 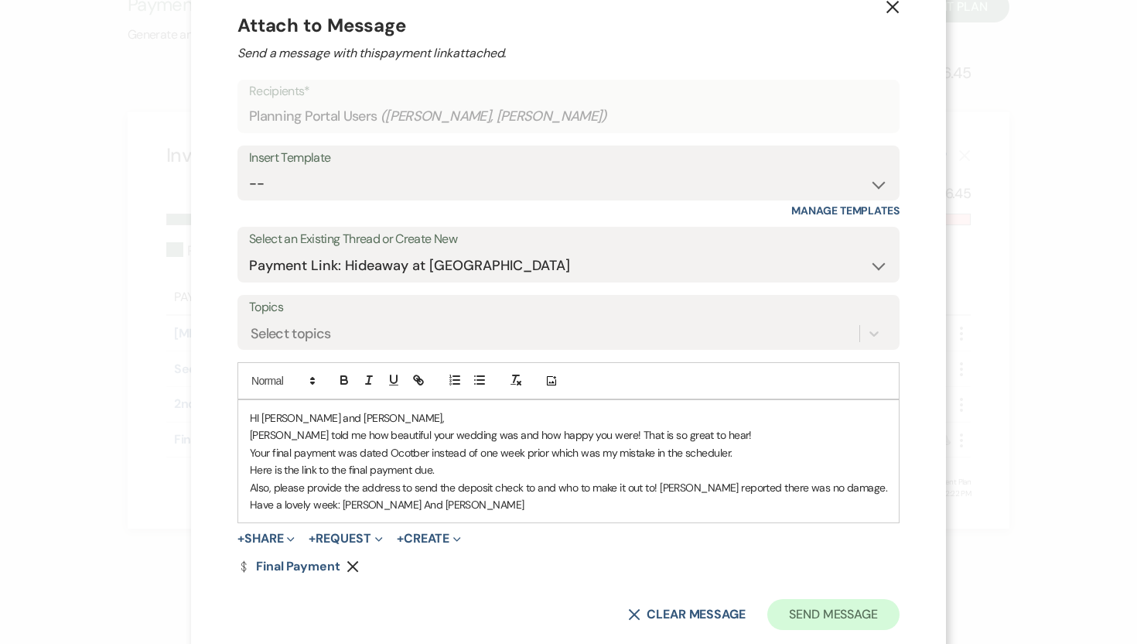 I want to click on h2: Send a message with this payment link attached., so click(x=569, y=53).